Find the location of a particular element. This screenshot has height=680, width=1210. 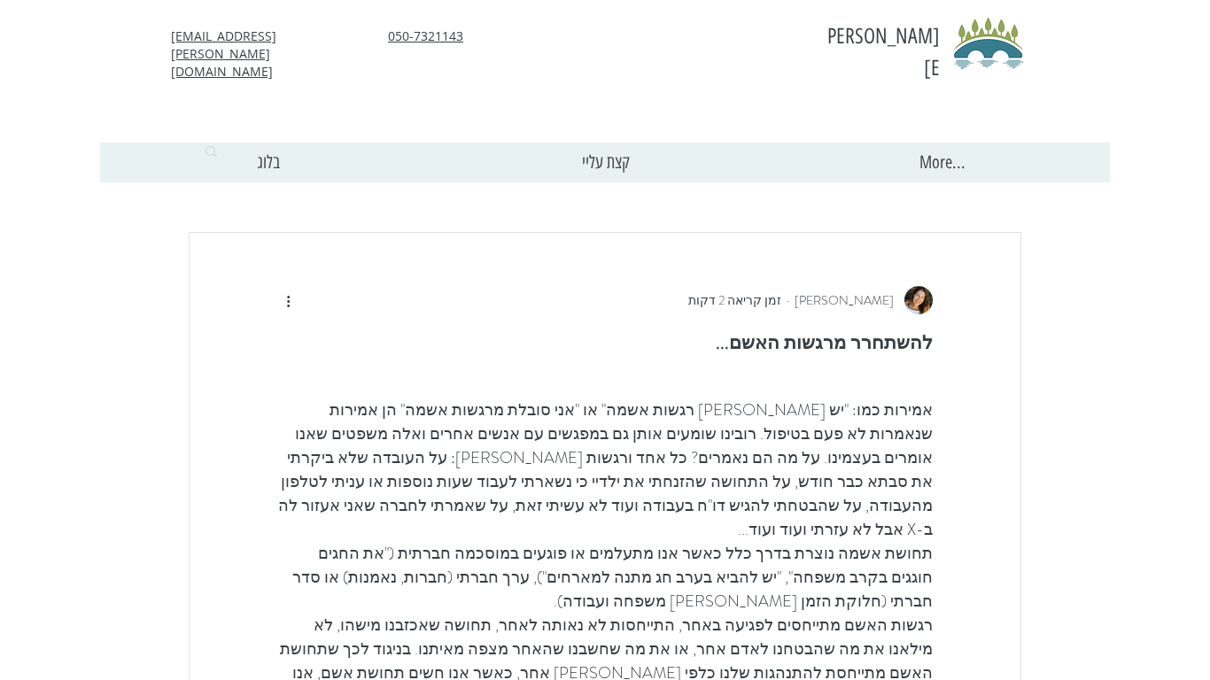

a: קצת עליי is located at coordinates (605, 162).